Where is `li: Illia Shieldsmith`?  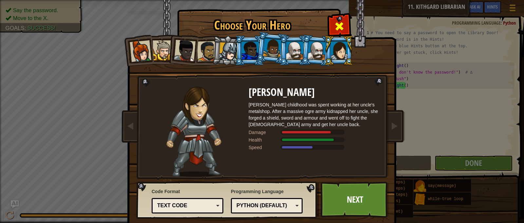
li: Illia Shieldsmith is located at coordinates (339, 50).